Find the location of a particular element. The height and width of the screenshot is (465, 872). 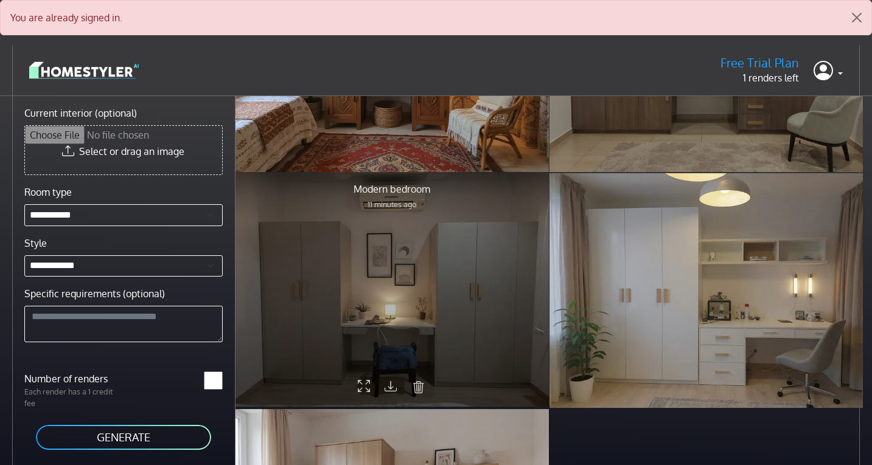

label: Specific requirements (optional) is located at coordinates (94, 294).